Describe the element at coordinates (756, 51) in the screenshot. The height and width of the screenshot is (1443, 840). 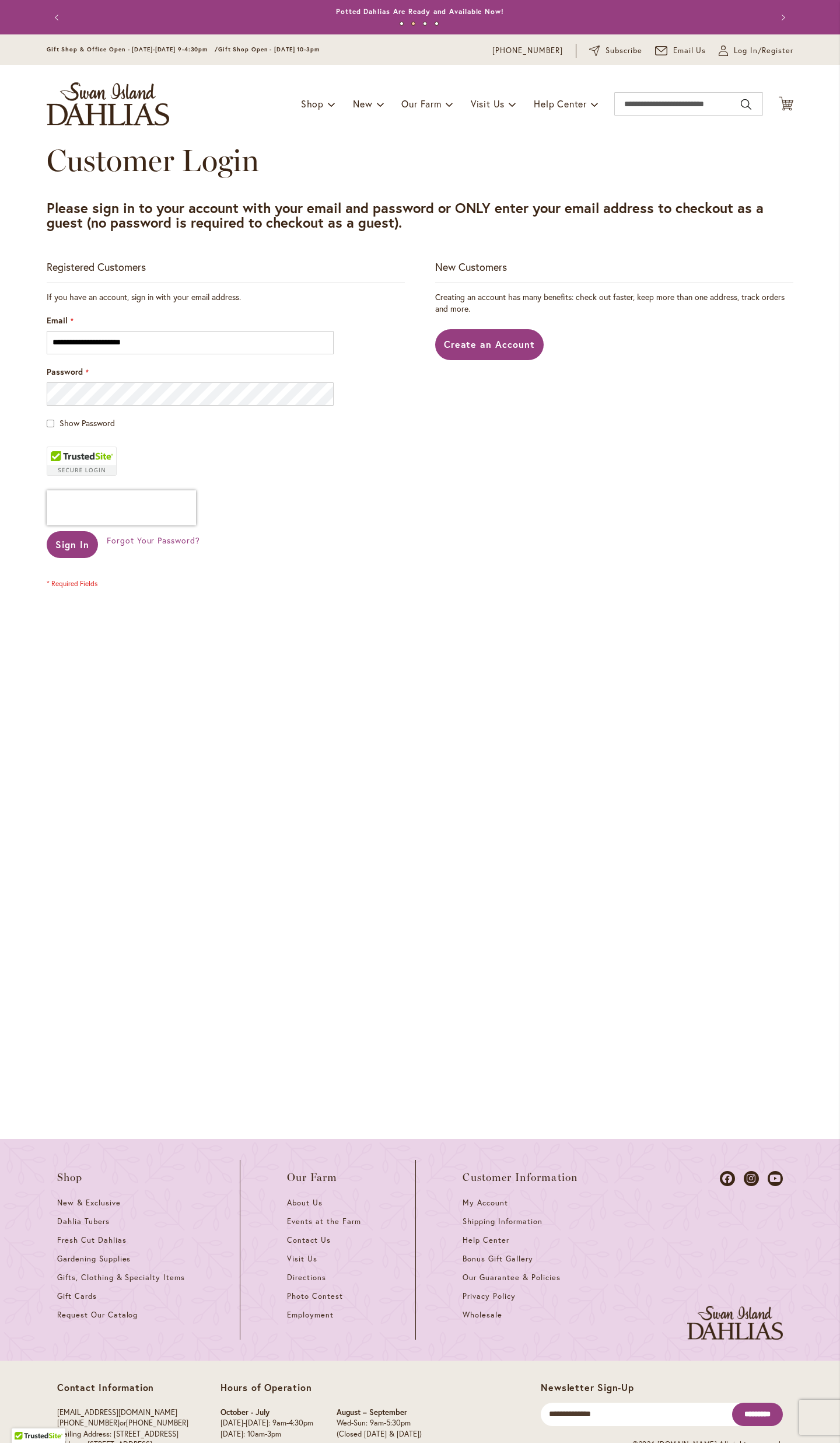
I see `a: Log In/Register` at that location.